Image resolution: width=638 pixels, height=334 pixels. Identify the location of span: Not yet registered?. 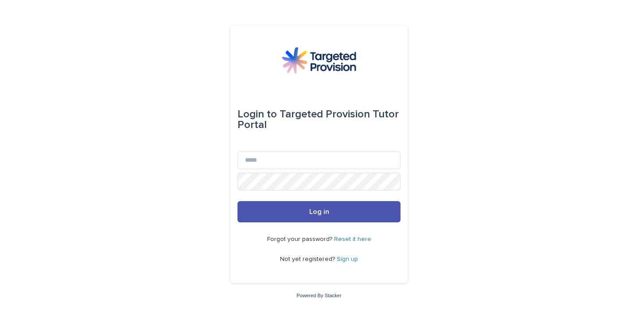
(308, 259).